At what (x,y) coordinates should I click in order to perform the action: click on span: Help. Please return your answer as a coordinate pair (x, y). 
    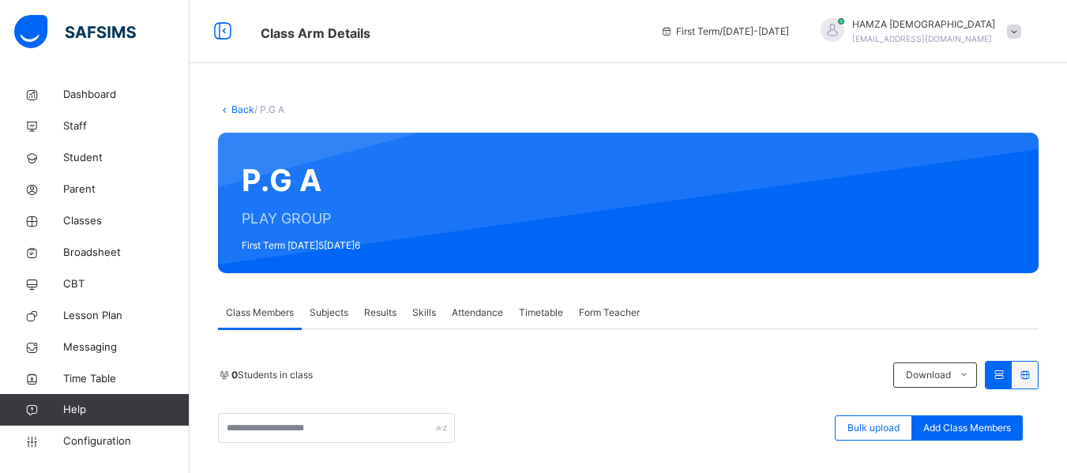
    Looking at the image, I should click on (126, 410).